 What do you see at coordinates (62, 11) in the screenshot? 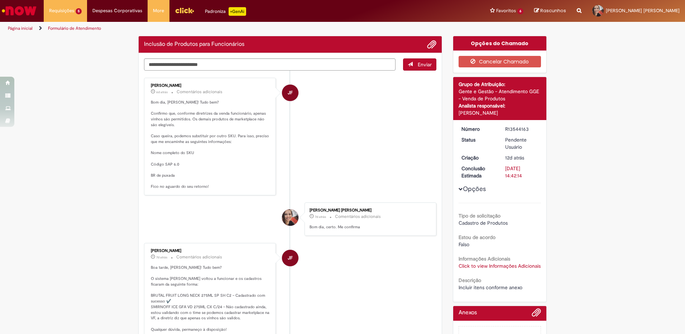
I see `span: Requisições` at bounding box center [62, 11].